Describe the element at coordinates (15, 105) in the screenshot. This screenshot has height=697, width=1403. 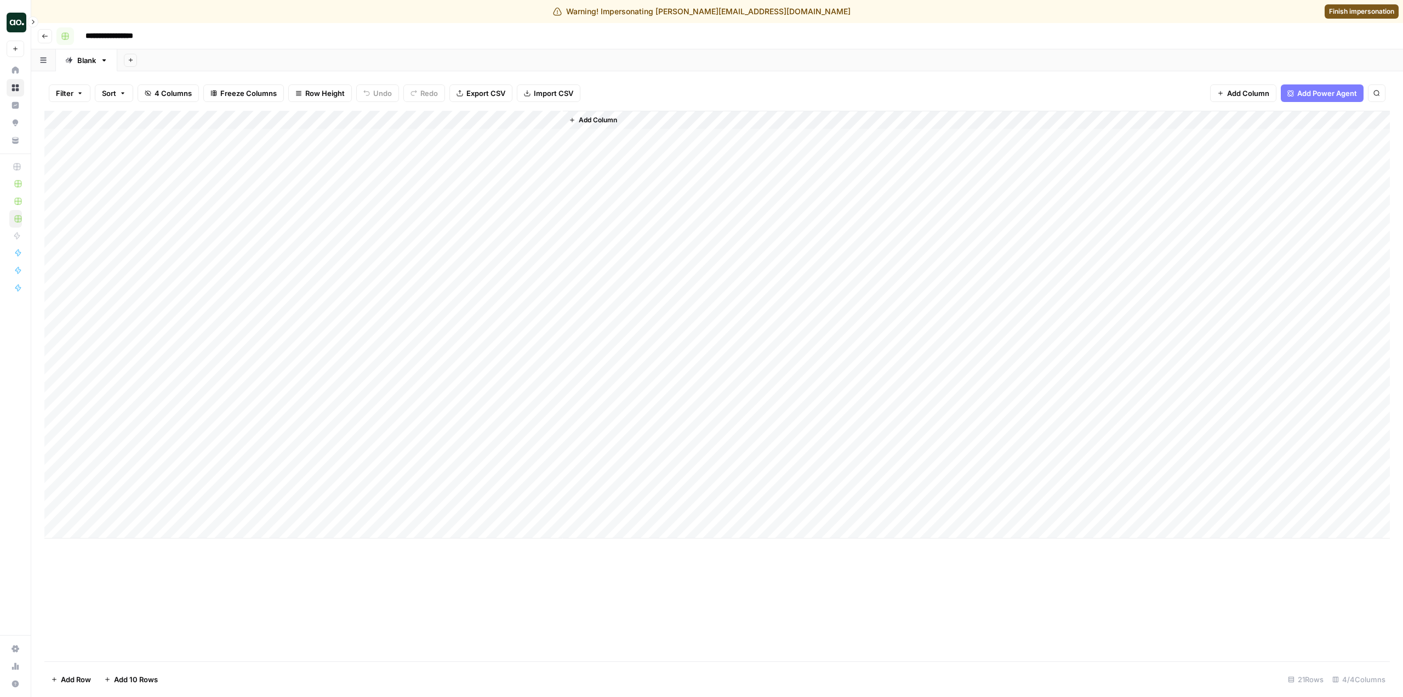
I see `a: Insights` at that location.